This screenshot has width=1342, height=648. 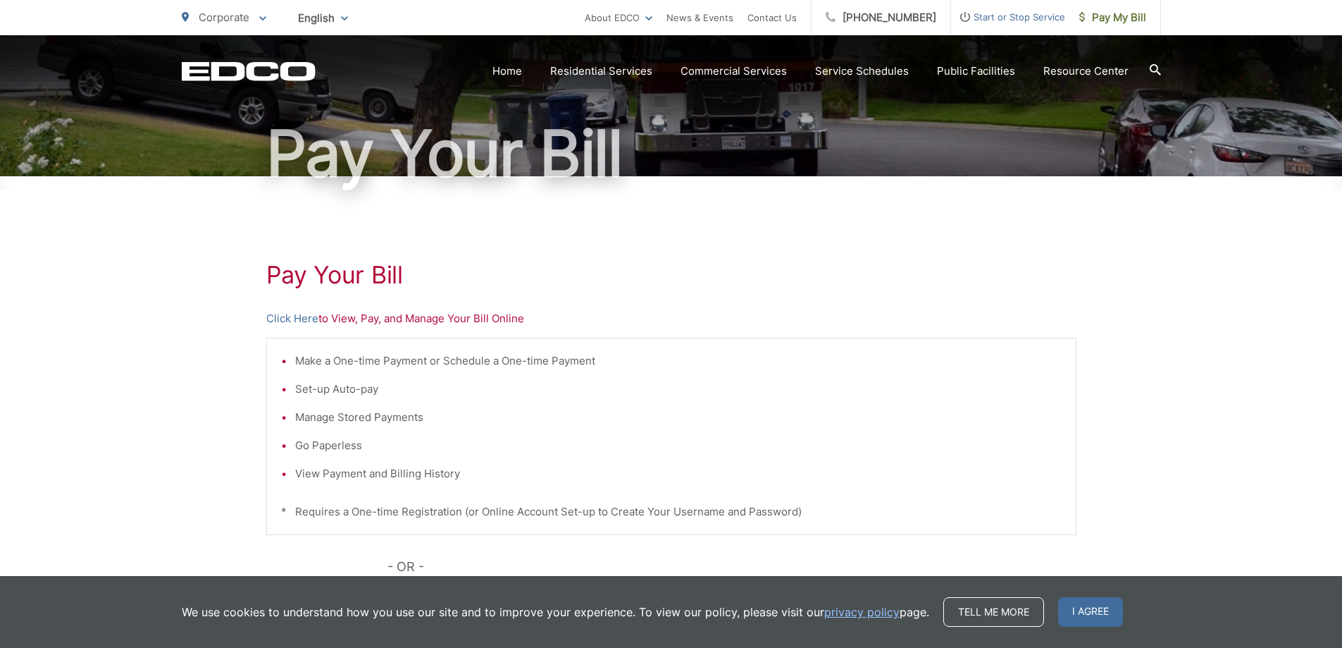 What do you see at coordinates (507, 71) in the screenshot?
I see `a: Home` at bounding box center [507, 71].